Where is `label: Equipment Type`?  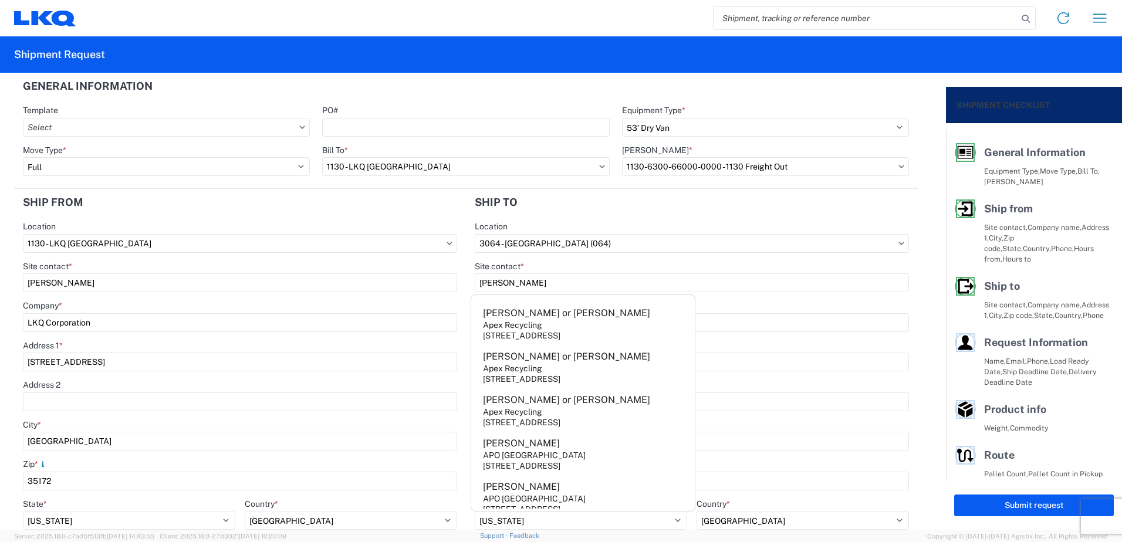
label: Equipment Type is located at coordinates (653, 110).